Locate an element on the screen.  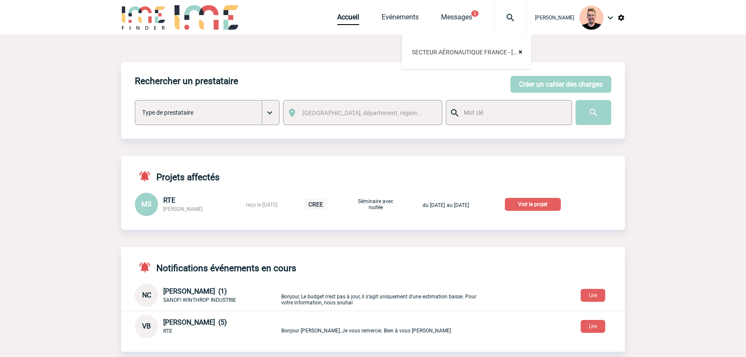
h4: Notifications événements en cours is located at coordinates (215, 267).